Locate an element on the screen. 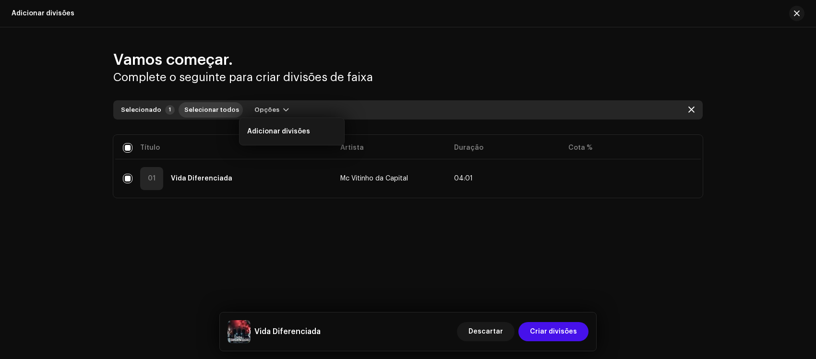 The image size is (816, 359). strong: Vida Diferenciada is located at coordinates (202, 179).